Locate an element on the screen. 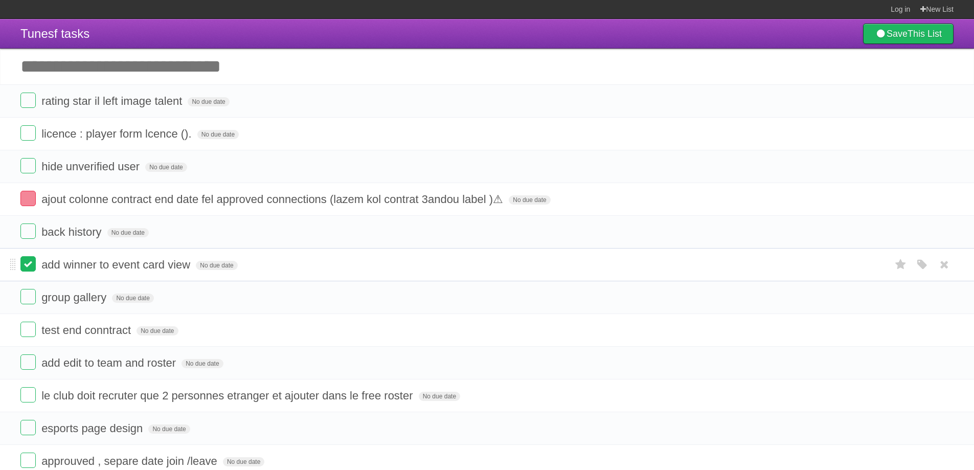 This screenshot has width=974, height=470. span: esports page design is located at coordinates (93, 428).